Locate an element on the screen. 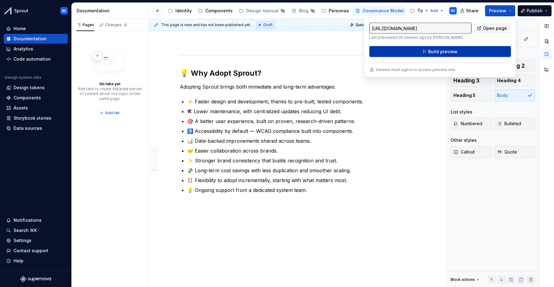 This screenshot has height=287, width=554. button: Preview is located at coordinates (500, 11).